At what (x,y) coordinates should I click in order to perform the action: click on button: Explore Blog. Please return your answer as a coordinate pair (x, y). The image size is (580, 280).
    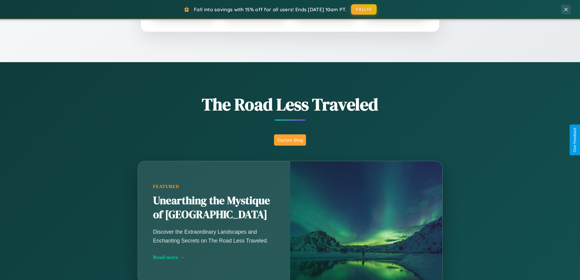
    Looking at the image, I should click on (290, 140).